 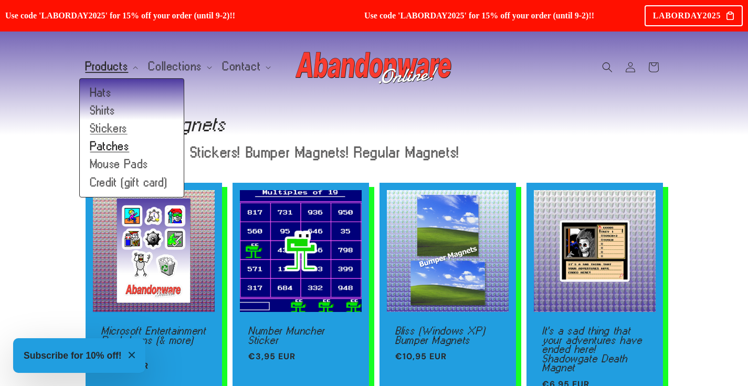 What do you see at coordinates (132, 93) in the screenshot?
I see `a: Hats` at bounding box center [132, 93].